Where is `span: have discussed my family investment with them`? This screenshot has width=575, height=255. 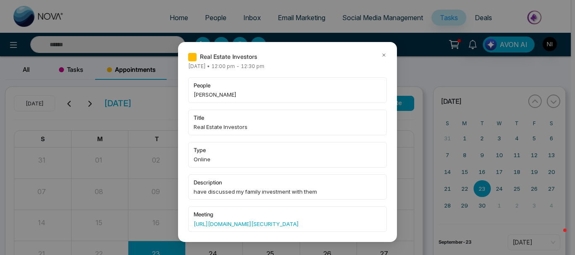 span: have discussed my family investment with them is located at coordinates (287, 192).